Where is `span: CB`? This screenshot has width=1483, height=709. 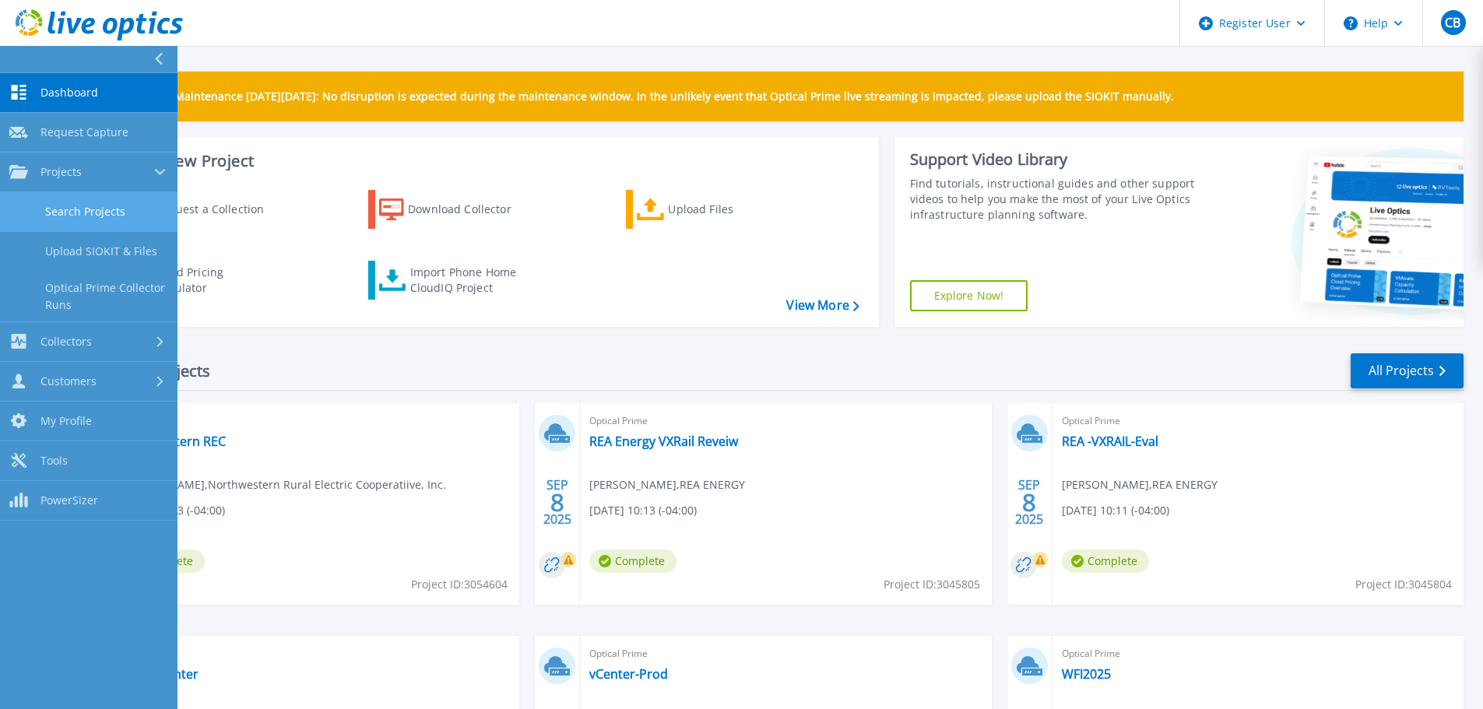 span: CB is located at coordinates (1452, 23).